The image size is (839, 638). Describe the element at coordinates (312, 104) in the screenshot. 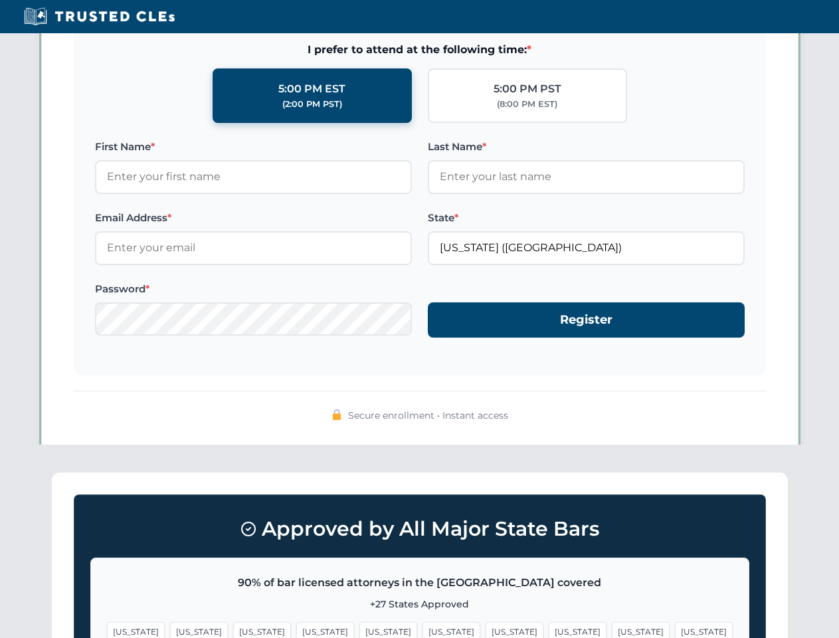

I see `div: (2:00 PM PST)` at that location.